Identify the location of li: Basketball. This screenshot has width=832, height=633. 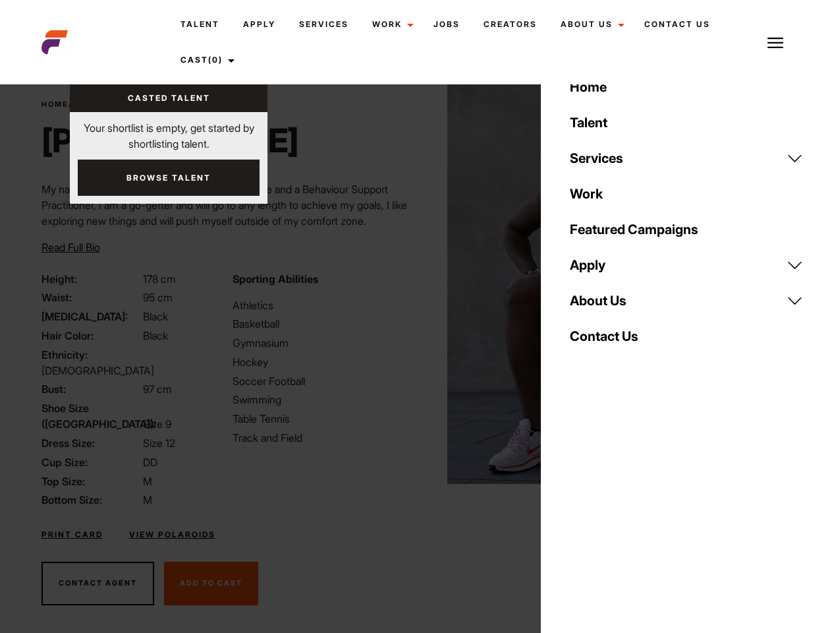
(320, 324).